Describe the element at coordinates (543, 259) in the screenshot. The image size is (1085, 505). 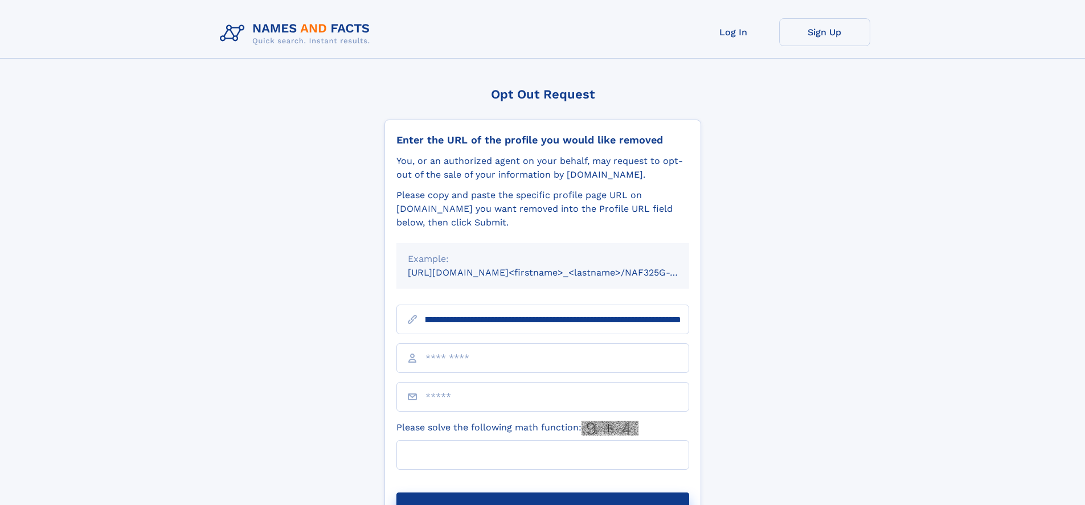
I see `div: Example:` at that location.